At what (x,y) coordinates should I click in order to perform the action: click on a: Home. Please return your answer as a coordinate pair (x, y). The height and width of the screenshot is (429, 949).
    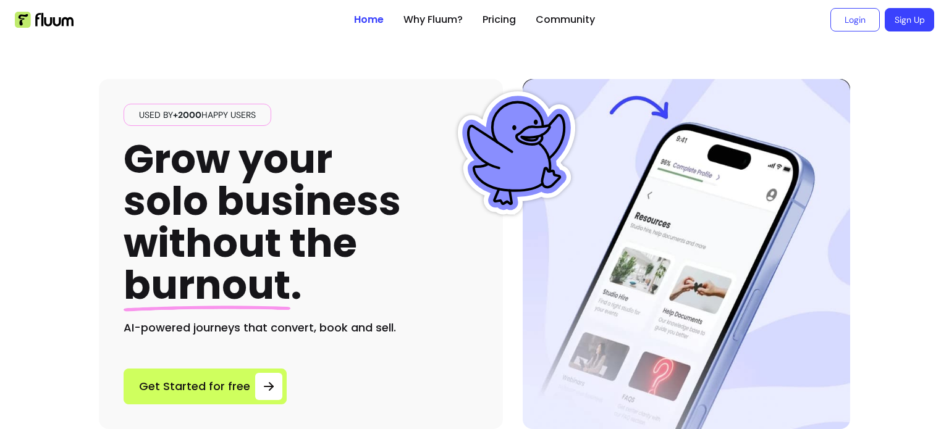
    Looking at the image, I should click on (369, 20).